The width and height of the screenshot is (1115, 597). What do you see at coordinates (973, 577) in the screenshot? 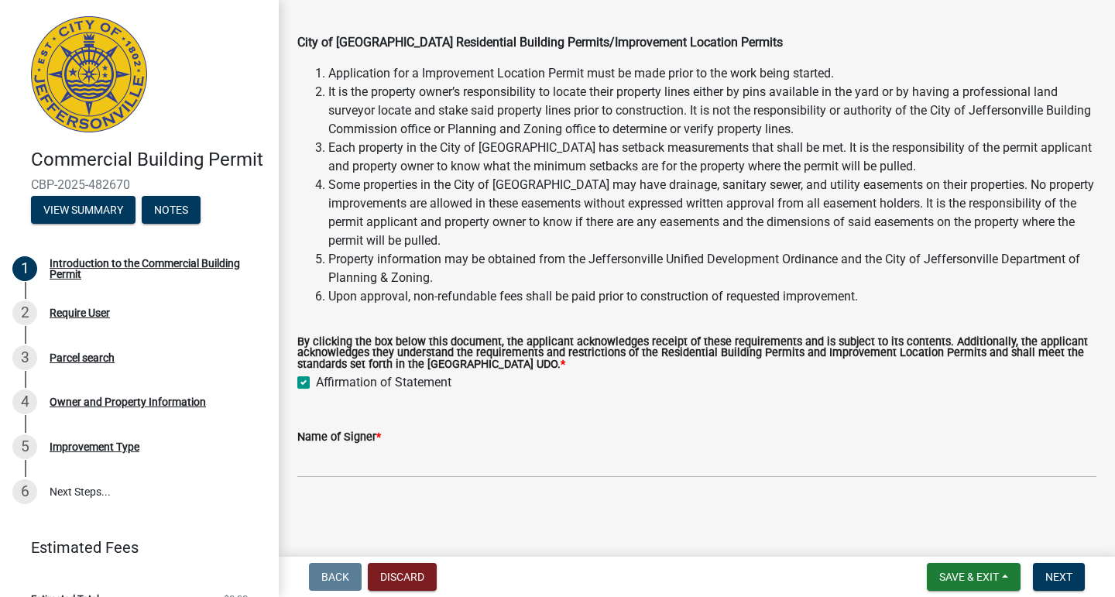
I see `button: Save & Exit` at bounding box center [973, 577].